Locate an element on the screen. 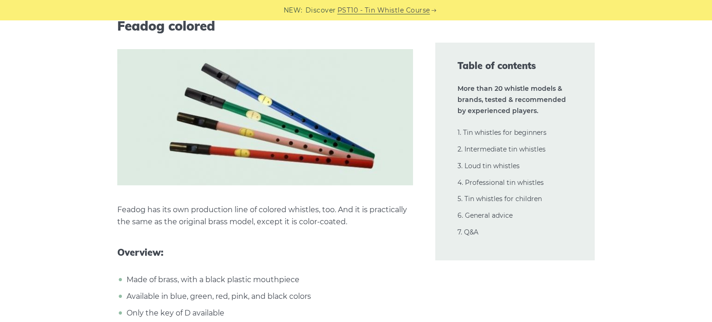 This screenshot has width=712, height=322. a: PST10 - Tin Whistle Course is located at coordinates (384, 10).